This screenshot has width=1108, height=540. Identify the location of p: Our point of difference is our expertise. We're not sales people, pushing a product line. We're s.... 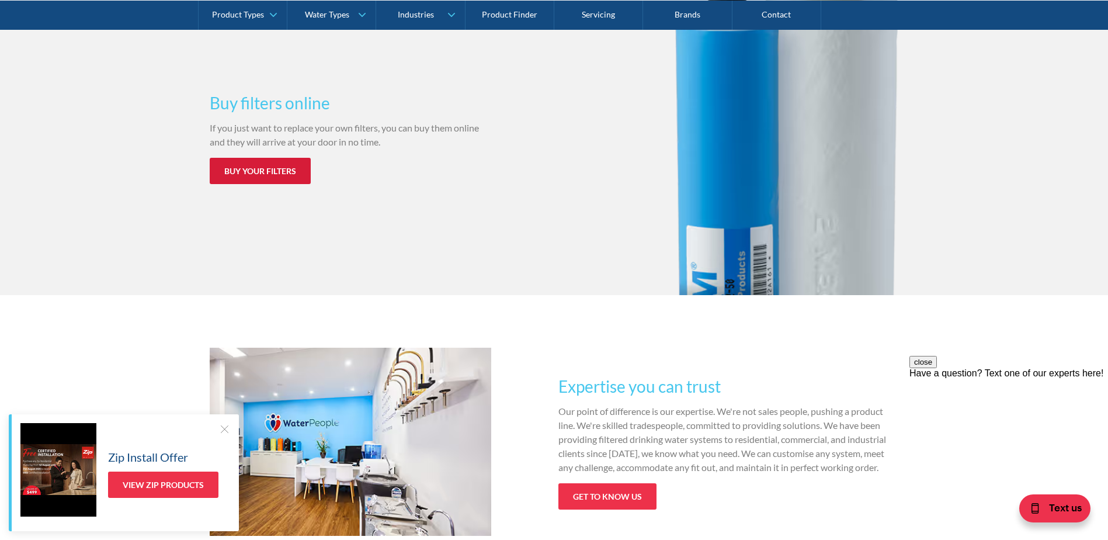
(728, 439).